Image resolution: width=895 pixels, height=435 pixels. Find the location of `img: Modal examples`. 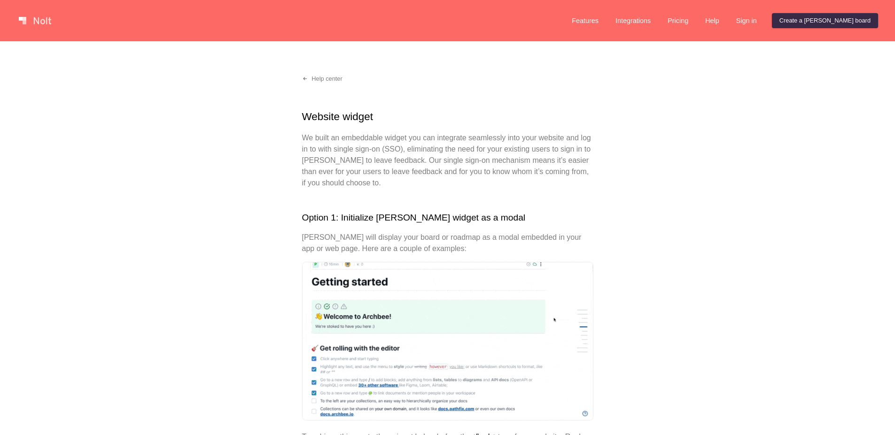

img: Modal examples is located at coordinates (448, 341).